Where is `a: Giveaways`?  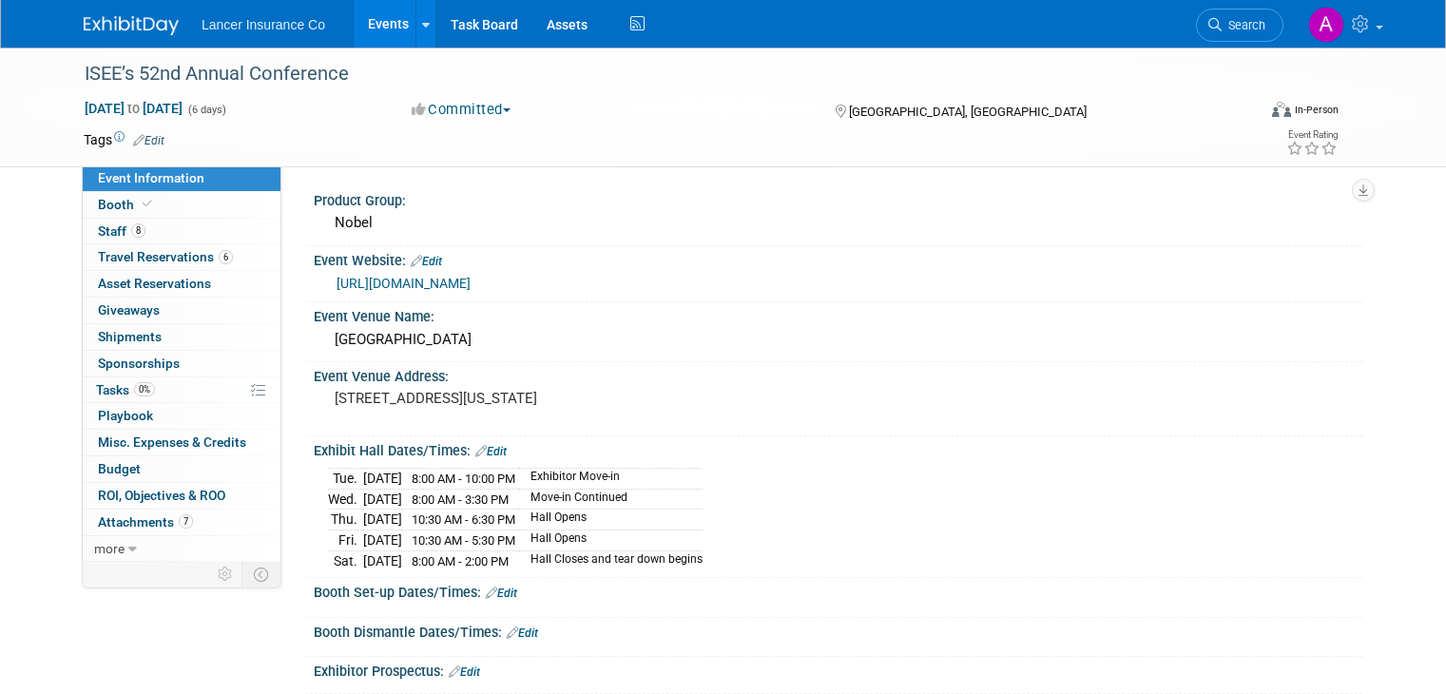
a: Giveaways is located at coordinates (182, 310).